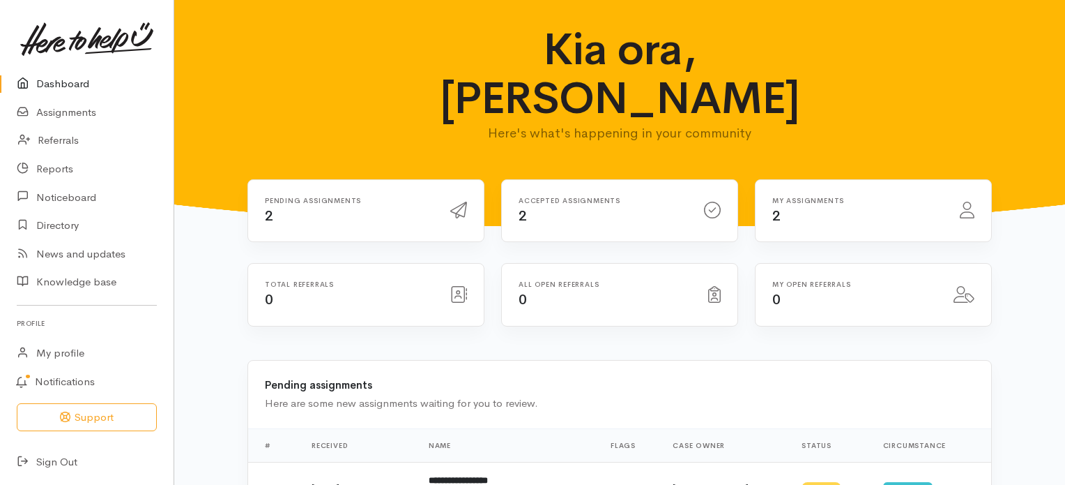 The width and height of the screenshot is (1065, 485). Describe the element at coordinates (858, 200) in the screenshot. I see `h6: My assignments` at that location.